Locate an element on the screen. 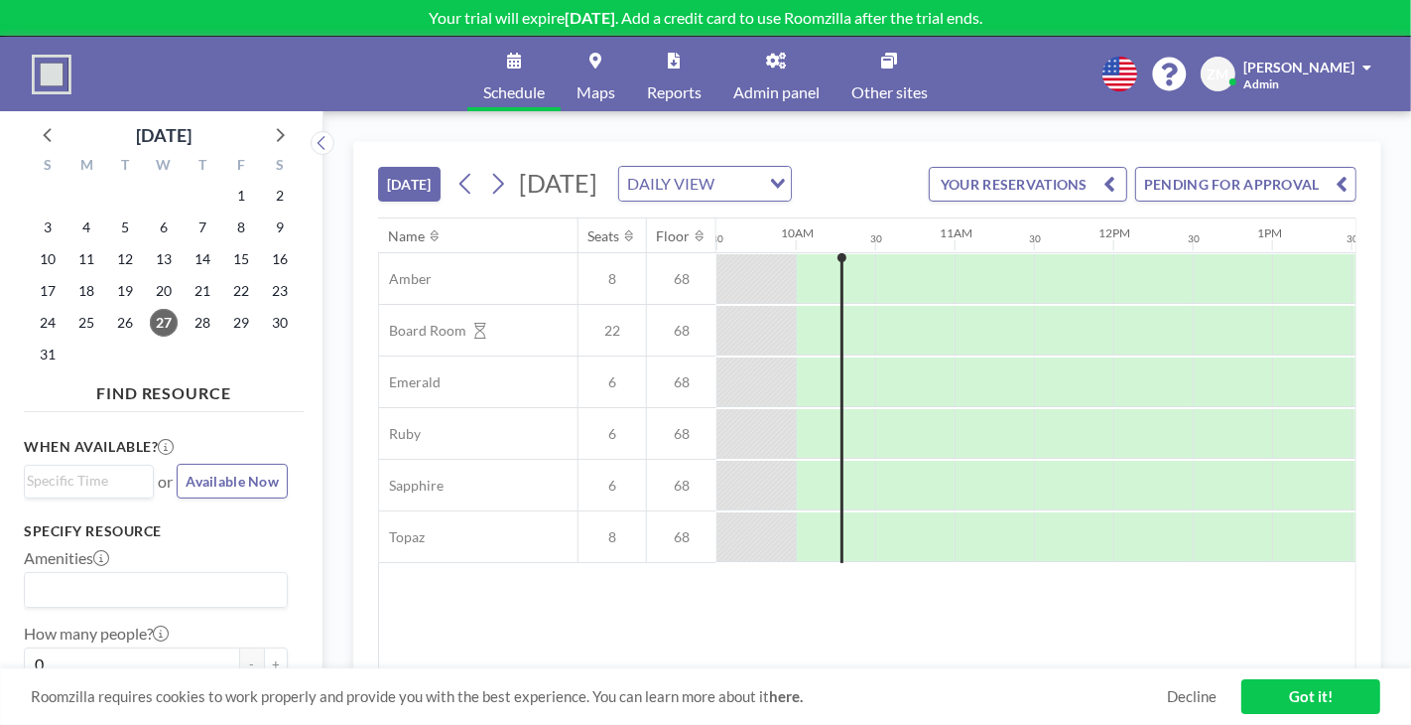 The width and height of the screenshot is (1411, 725). span: Ruby is located at coordinates (400, 434).